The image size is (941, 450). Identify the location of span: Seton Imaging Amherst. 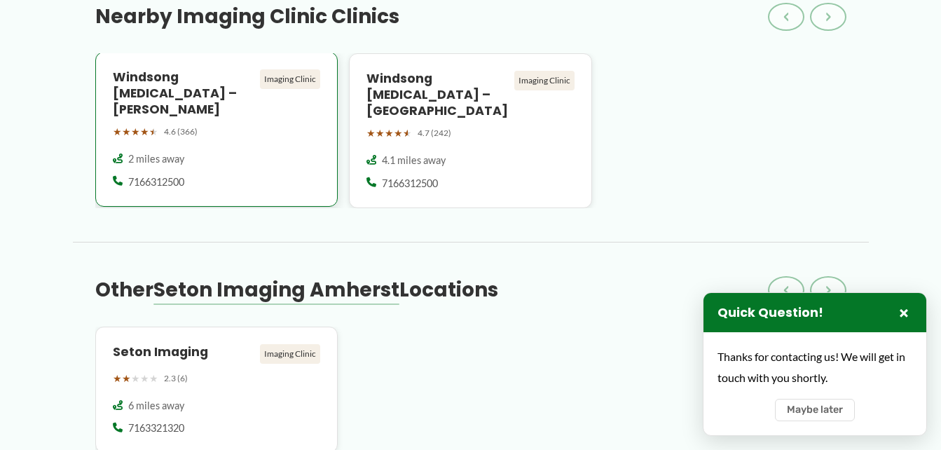
(276, 289).